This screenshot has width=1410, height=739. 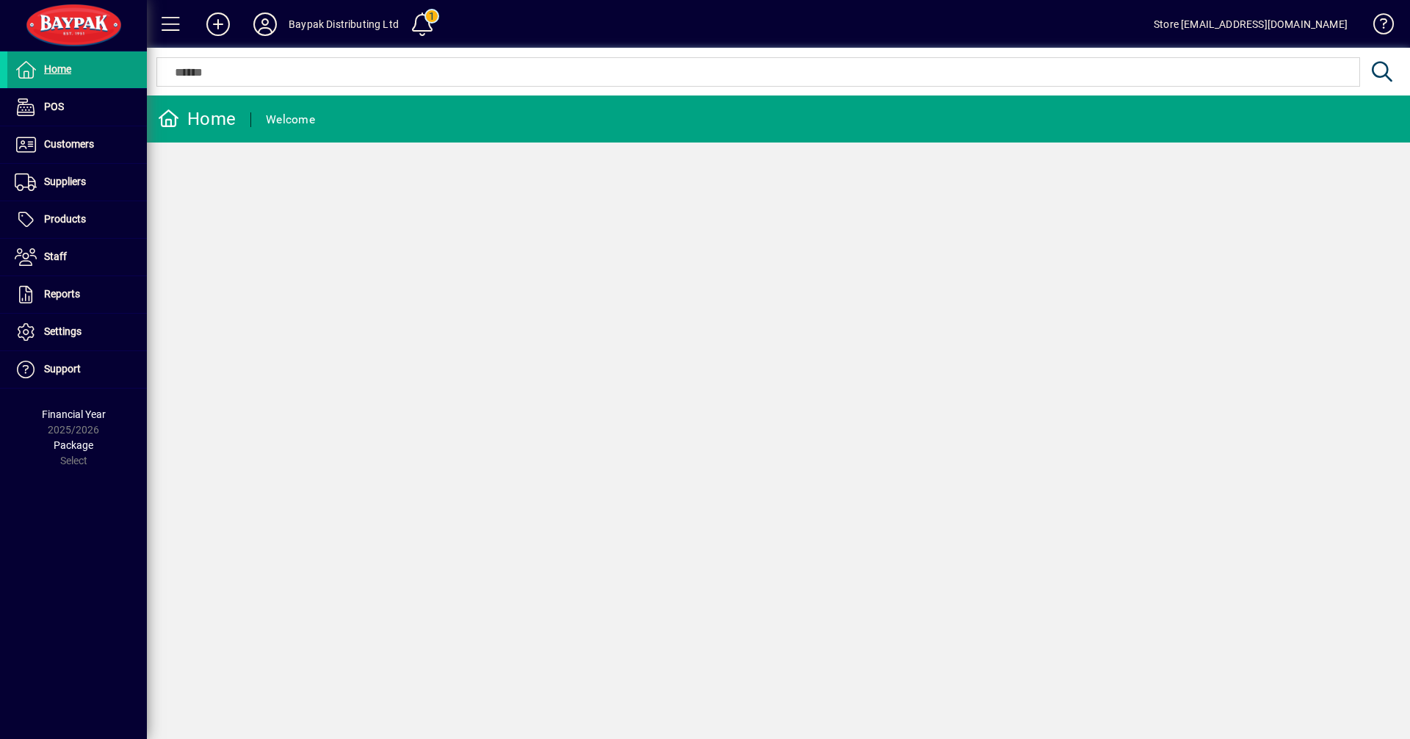 What do you see at coordinates (77, 332) in the screenshot?
I see `a: Settings` at bounding box center [77, 332].